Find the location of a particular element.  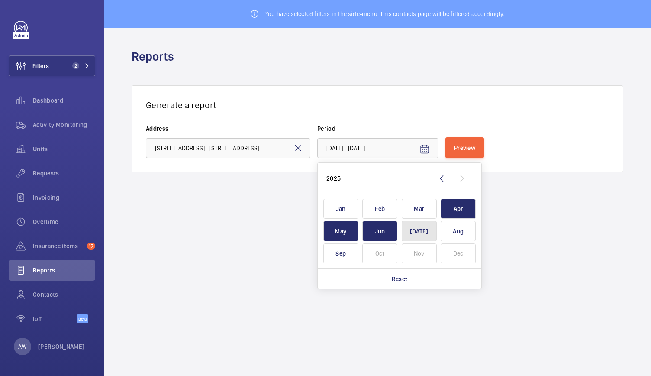

input: 2 - Select between 3 and 12 months is located at coordinates (378, 148).